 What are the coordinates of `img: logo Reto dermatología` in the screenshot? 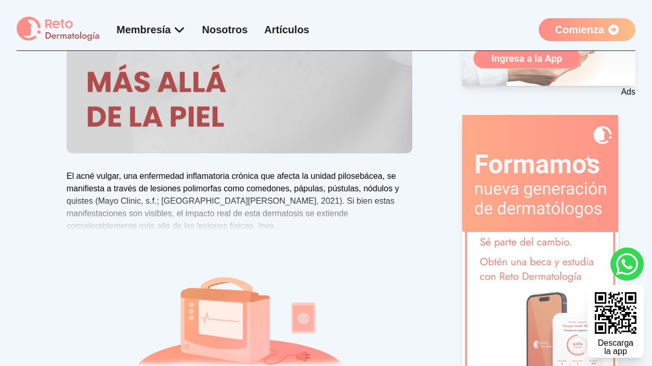 It's located at (58, 29).